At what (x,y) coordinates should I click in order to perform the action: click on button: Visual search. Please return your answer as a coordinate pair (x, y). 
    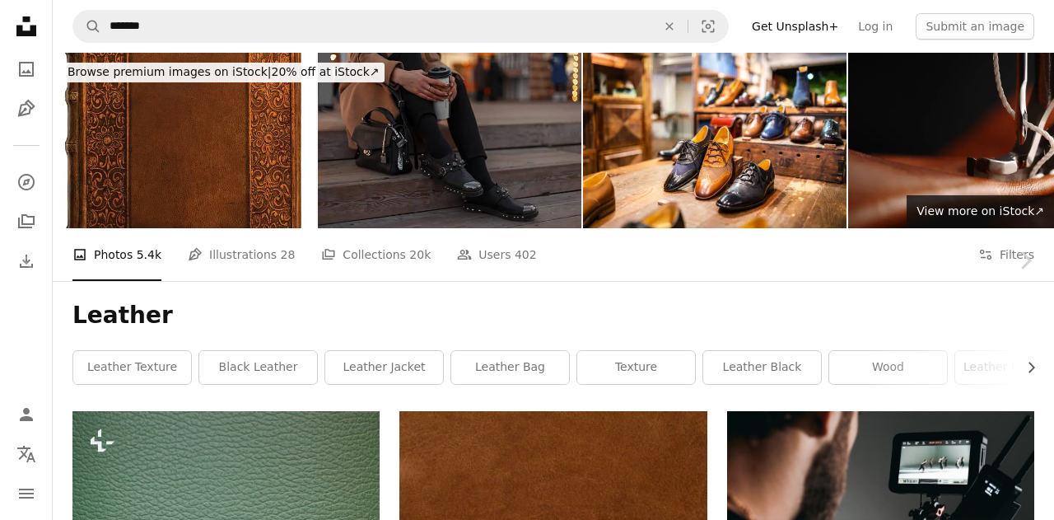
    Looking at the image, I should click on (708, 26).